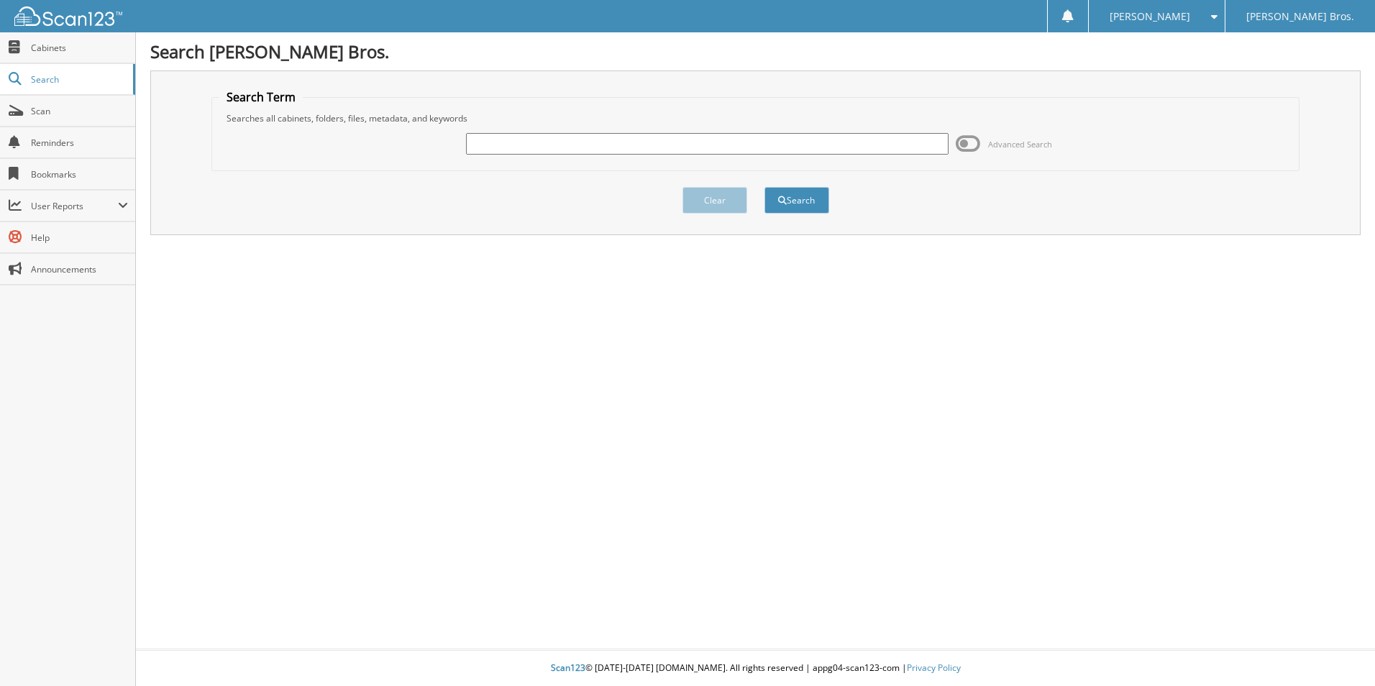 This screenshot has height=686, width=1375. What do you see at coordinates (1020, 144) in the screenshot?
I see `span: Advanced Search` at bounding box center [1020, 144].